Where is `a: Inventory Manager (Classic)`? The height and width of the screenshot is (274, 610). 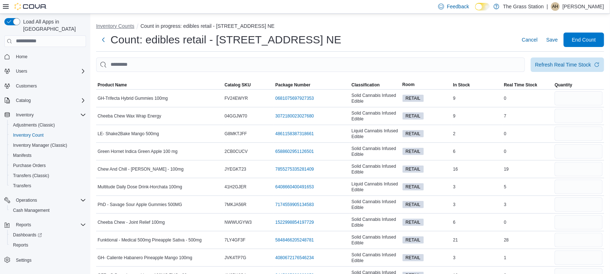
a: Inventory Manager (Classic) is located at coordinates (40, 145).